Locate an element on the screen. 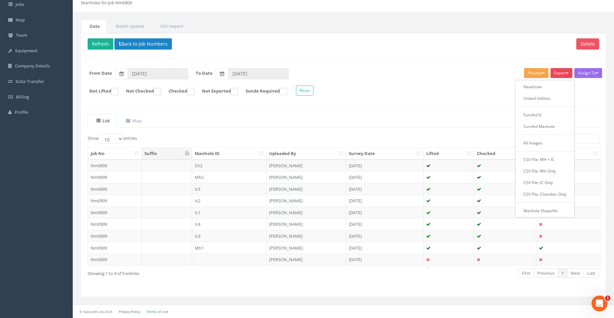  button: Reset is located at coordinates (305, 91).